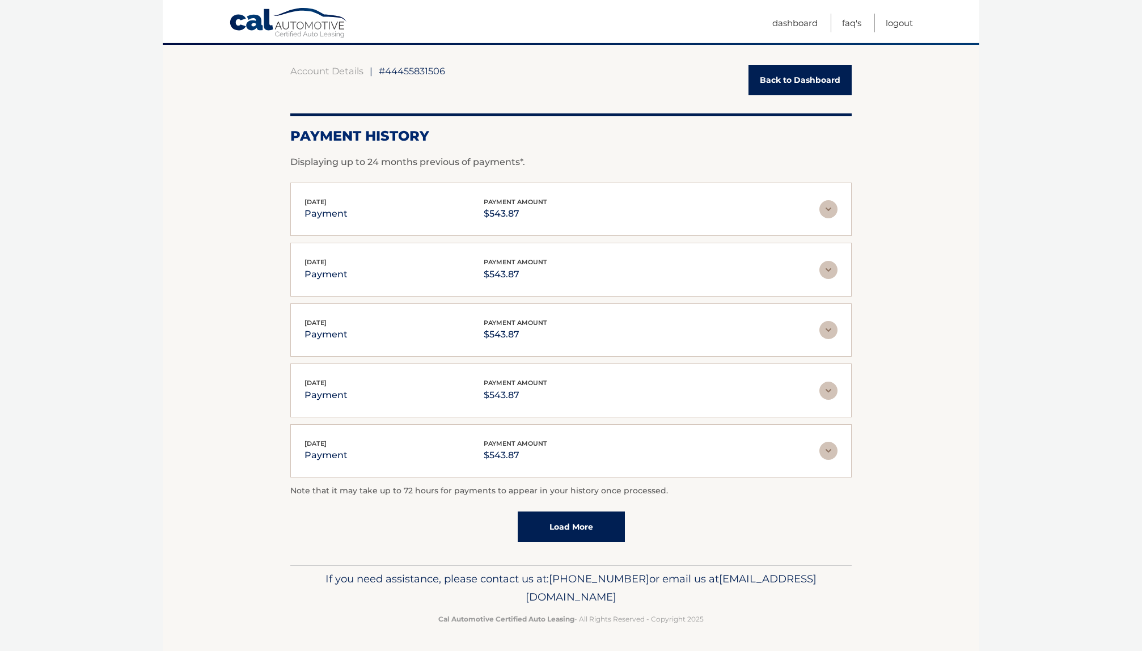  Describe the element at coordinates (506, 619) in the screenshot. I see `strong: Cal Automotive Certified Auto Leasing` at that location.